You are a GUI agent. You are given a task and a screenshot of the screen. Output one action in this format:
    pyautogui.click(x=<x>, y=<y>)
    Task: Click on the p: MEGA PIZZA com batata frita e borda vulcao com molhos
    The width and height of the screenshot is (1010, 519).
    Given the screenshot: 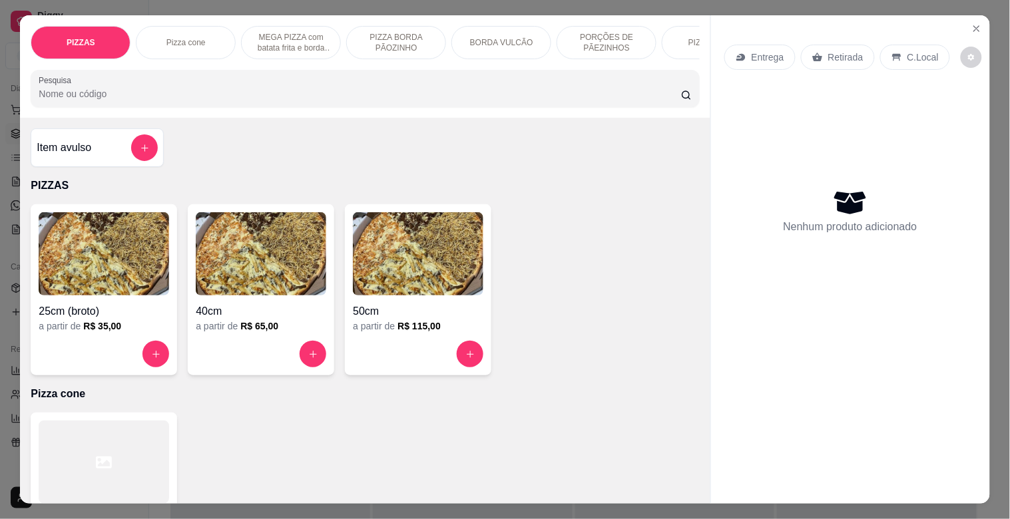 What is the action you would take?
    pyautogui.click(x=291, y=43)
    